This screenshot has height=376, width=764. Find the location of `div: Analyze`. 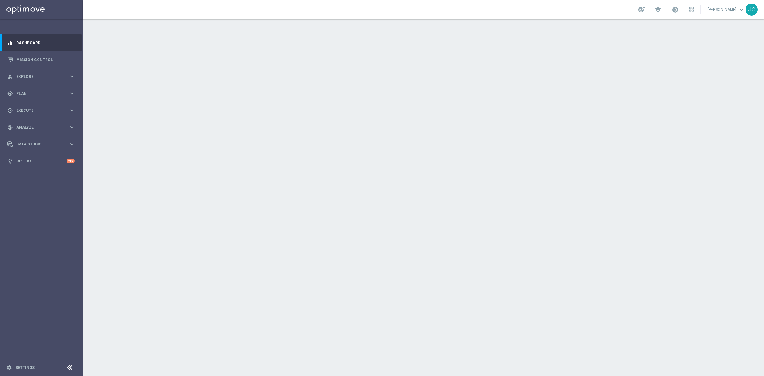

div: Analyze is located at coordinates (38, 127).